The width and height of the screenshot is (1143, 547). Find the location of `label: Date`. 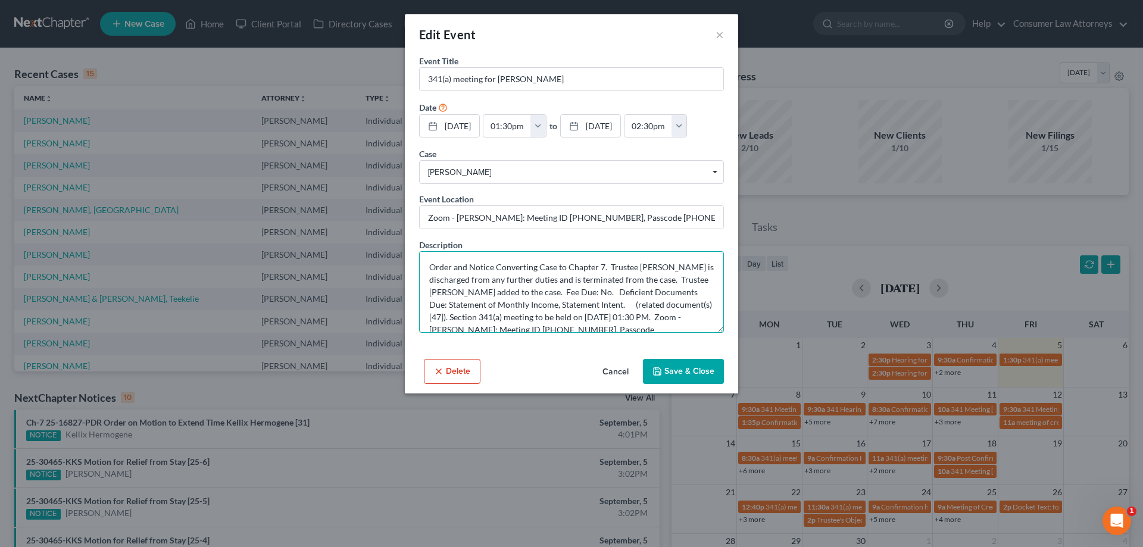

label: Date is located at coordinates (428, 107).